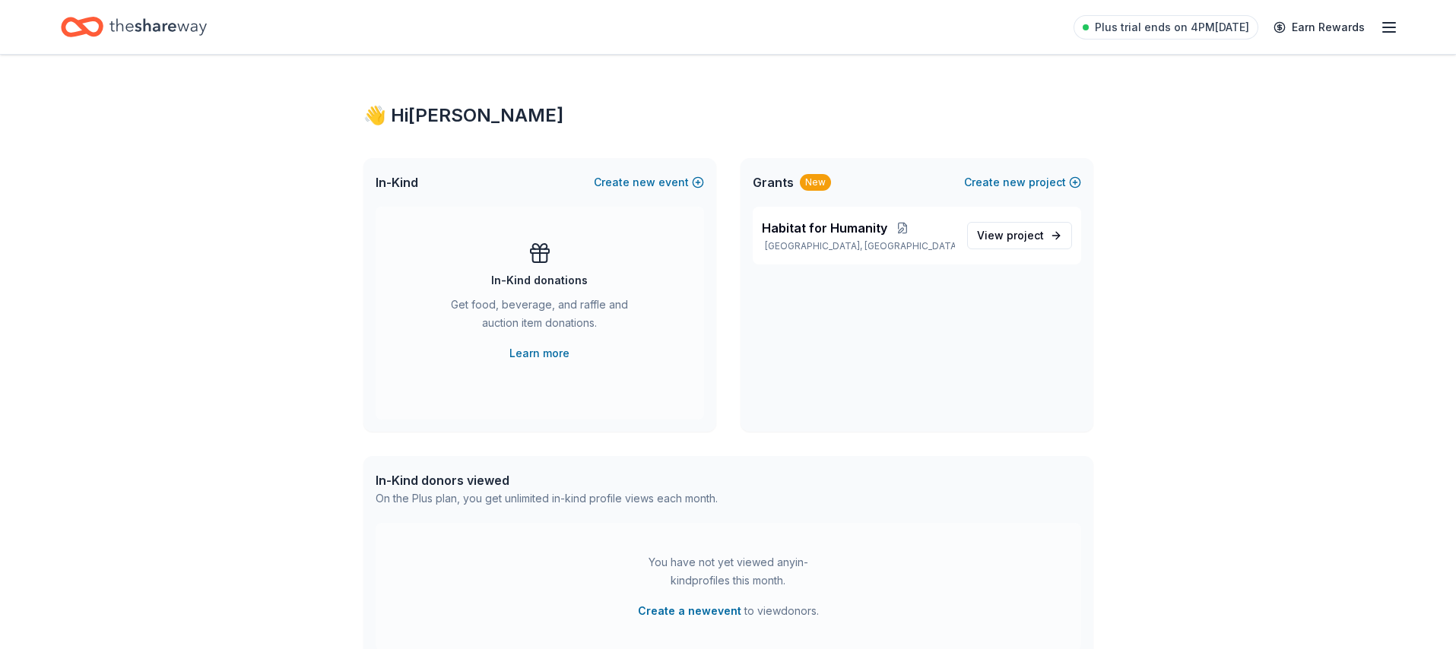  Describe the element at coordinates (540, 317) in the screenshot. I see `div: Get food, beverage, and raffle and auction item donations.` at that location.